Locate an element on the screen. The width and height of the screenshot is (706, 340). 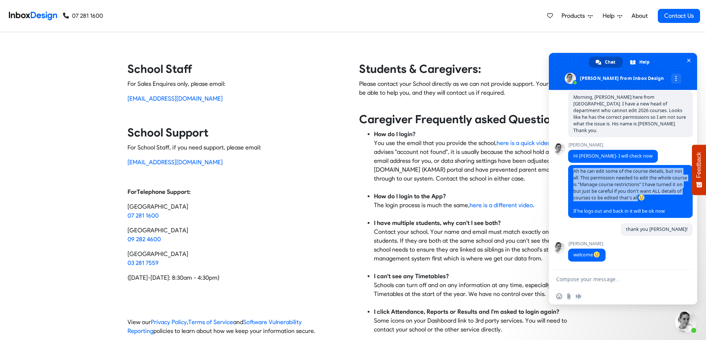
li: Some icons on your Dashboard link to 3rd party services. You will need to contact your school or ... is located at coordinates (476, 321).